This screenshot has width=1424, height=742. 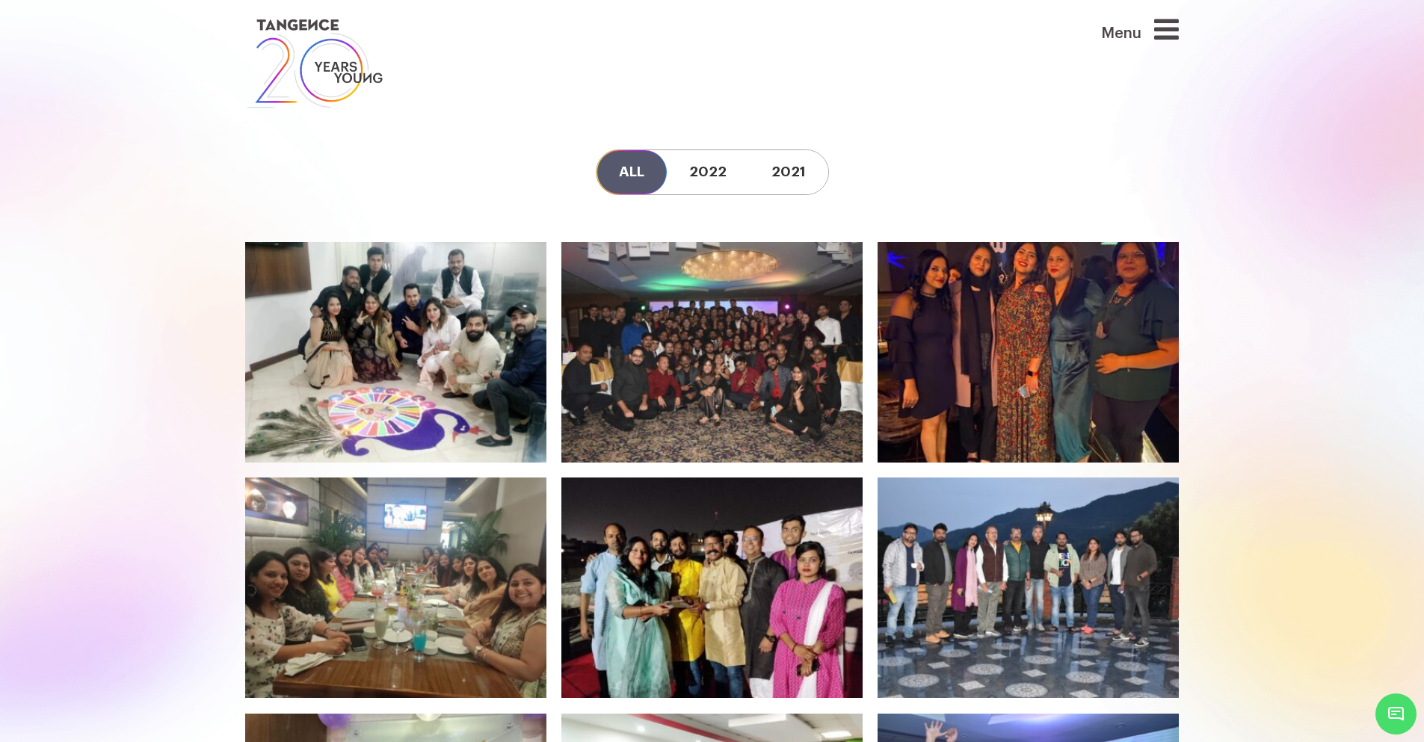 I want to click on a: All, so click(x=632, y=172).